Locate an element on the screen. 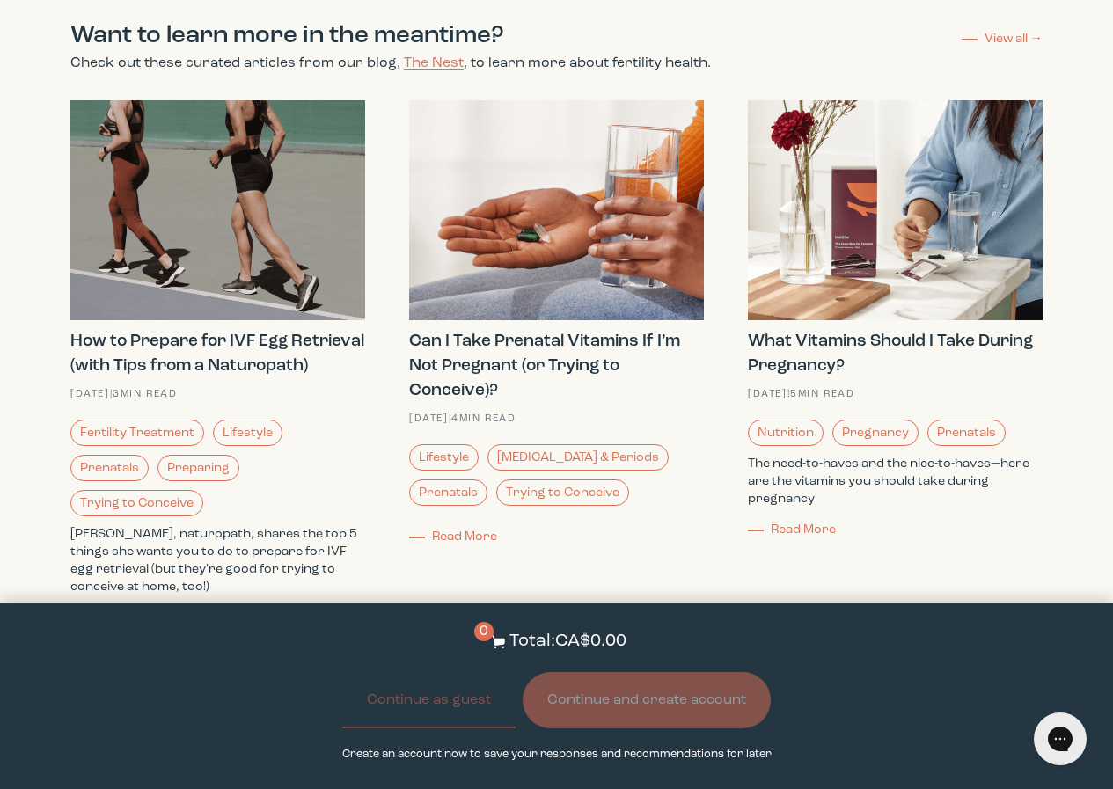 The image size is (1113, 789). a: Fertility Treatment is located at coordinates (137, 433).